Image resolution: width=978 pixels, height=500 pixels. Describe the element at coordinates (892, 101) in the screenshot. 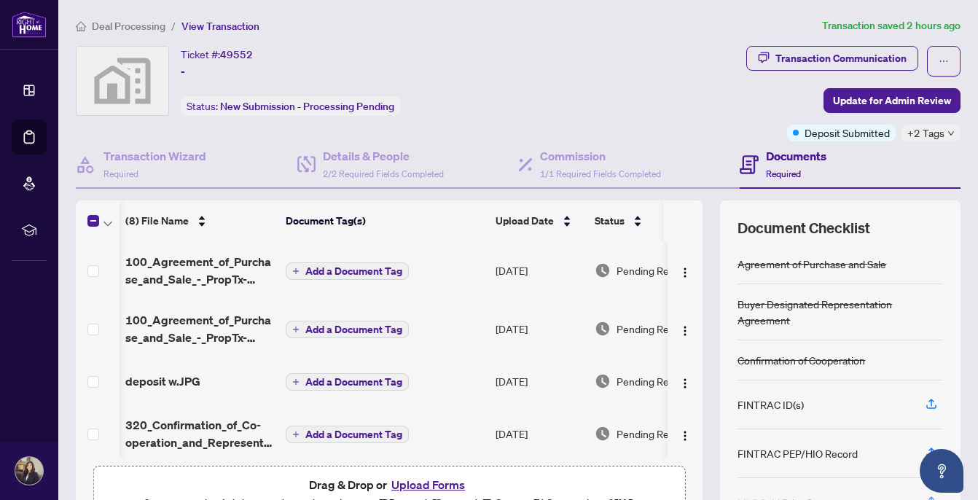

I see `span: Update for Admin Review` at that location.